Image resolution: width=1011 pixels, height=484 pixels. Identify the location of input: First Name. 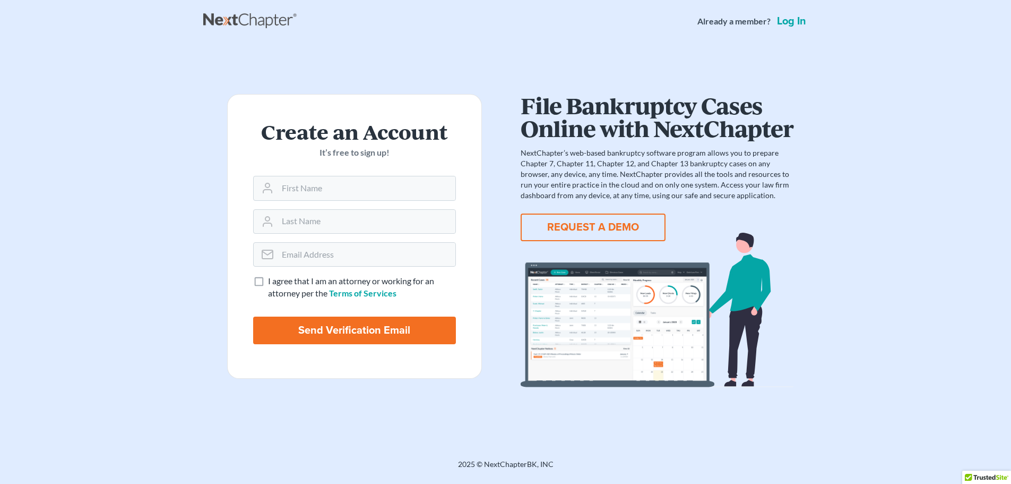
(366, 188).